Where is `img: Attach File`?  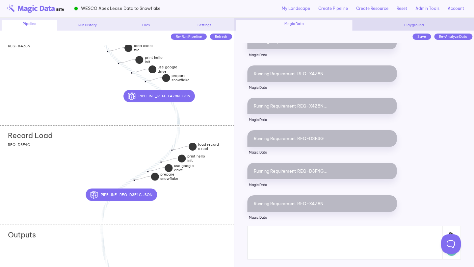 img: Attach File is located at coordinates (451, 237).